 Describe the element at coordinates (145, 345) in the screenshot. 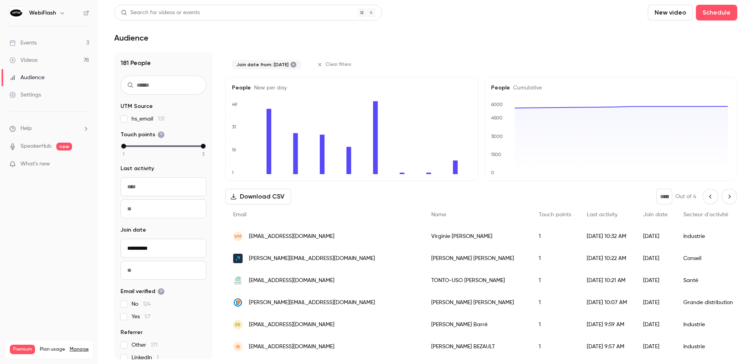

I see `span: Other` at that location.